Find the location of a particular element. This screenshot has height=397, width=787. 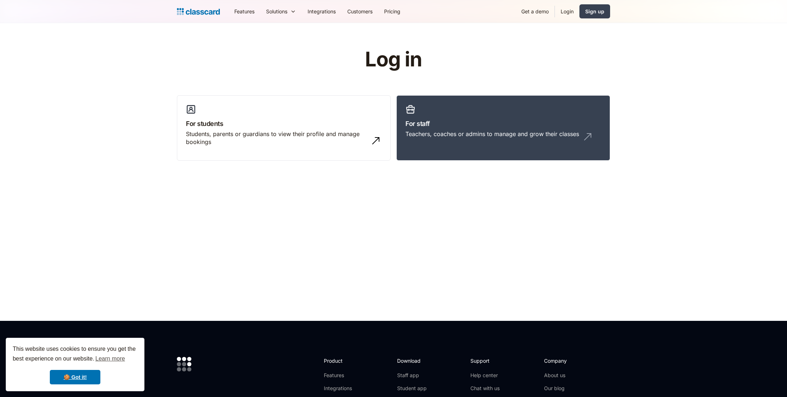

a: Sign up is located at coordinates (594, 11).